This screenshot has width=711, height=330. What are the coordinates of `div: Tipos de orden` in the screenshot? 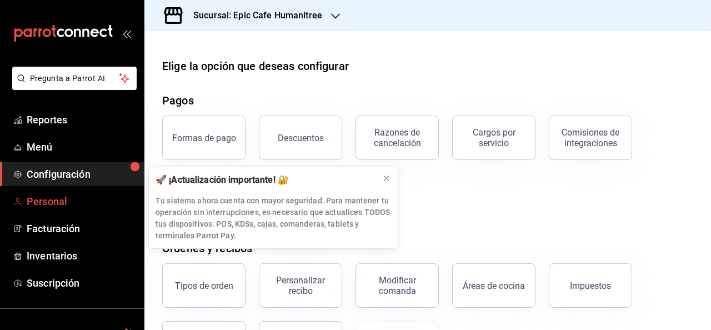 It's located at (204, 285).